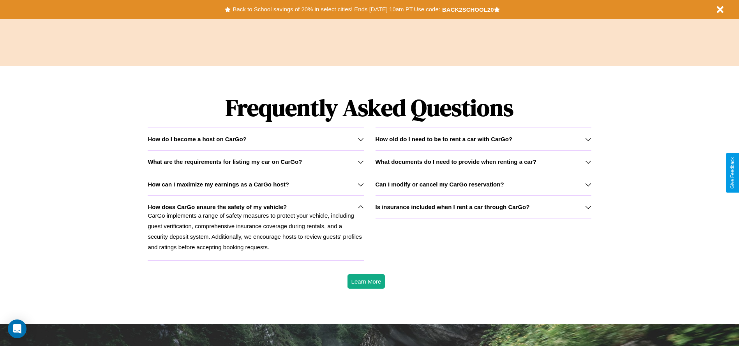 This screenshot has width=739, height=346. I want to click on div: Give Feedback, so click(733, 173).